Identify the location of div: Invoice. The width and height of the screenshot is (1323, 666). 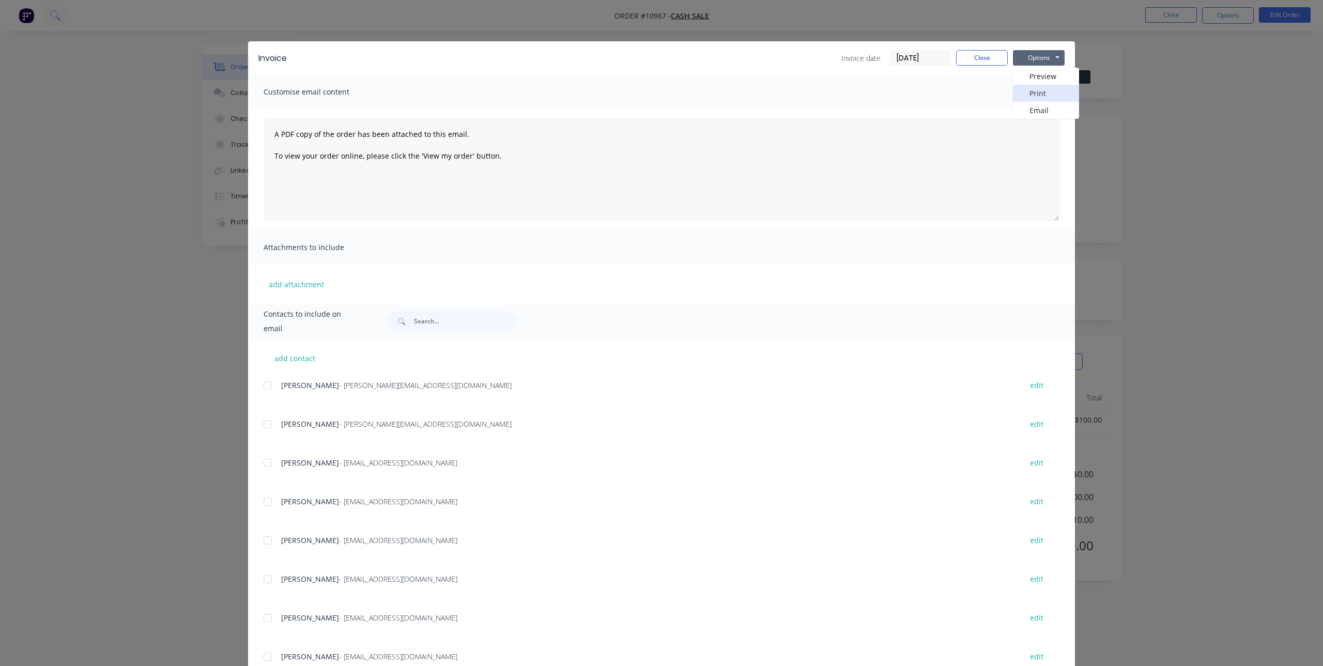
(272, 58).